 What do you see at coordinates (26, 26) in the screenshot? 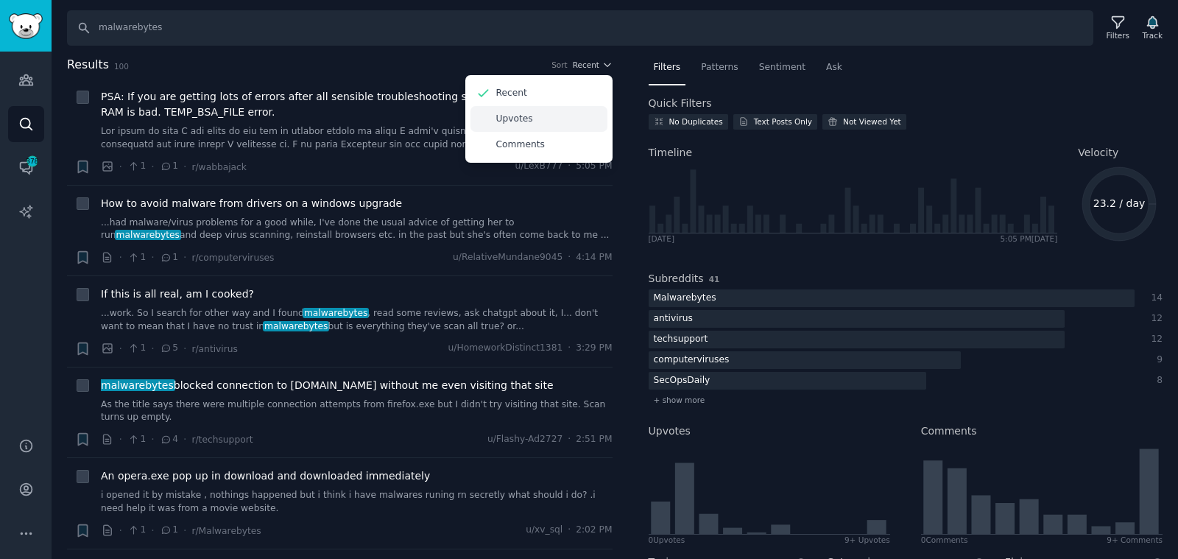
I see `img: GummySearch logo` at bounding box center [26, 26].